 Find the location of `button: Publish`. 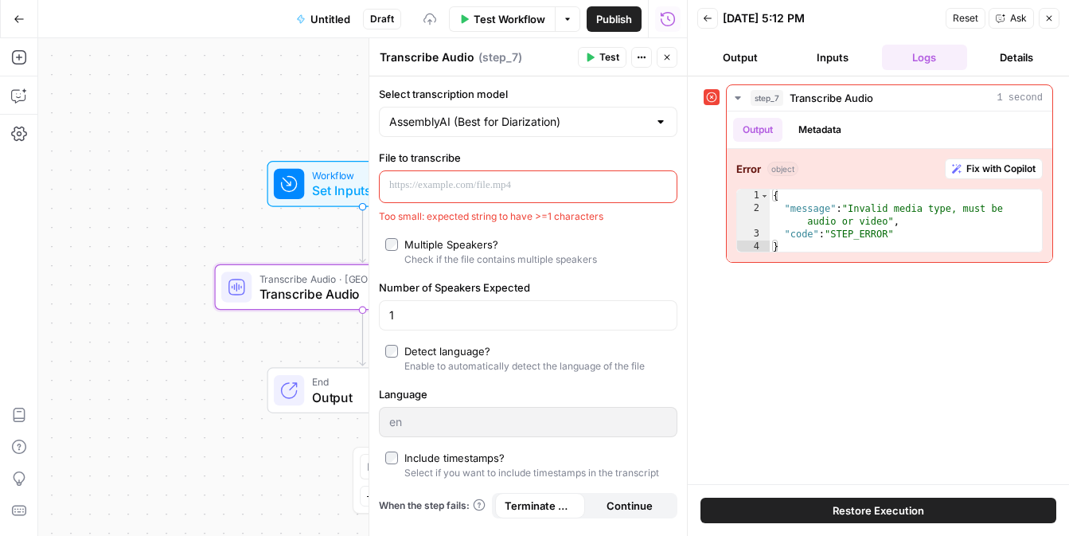

button: Publish is located at coordinates (614, 19).